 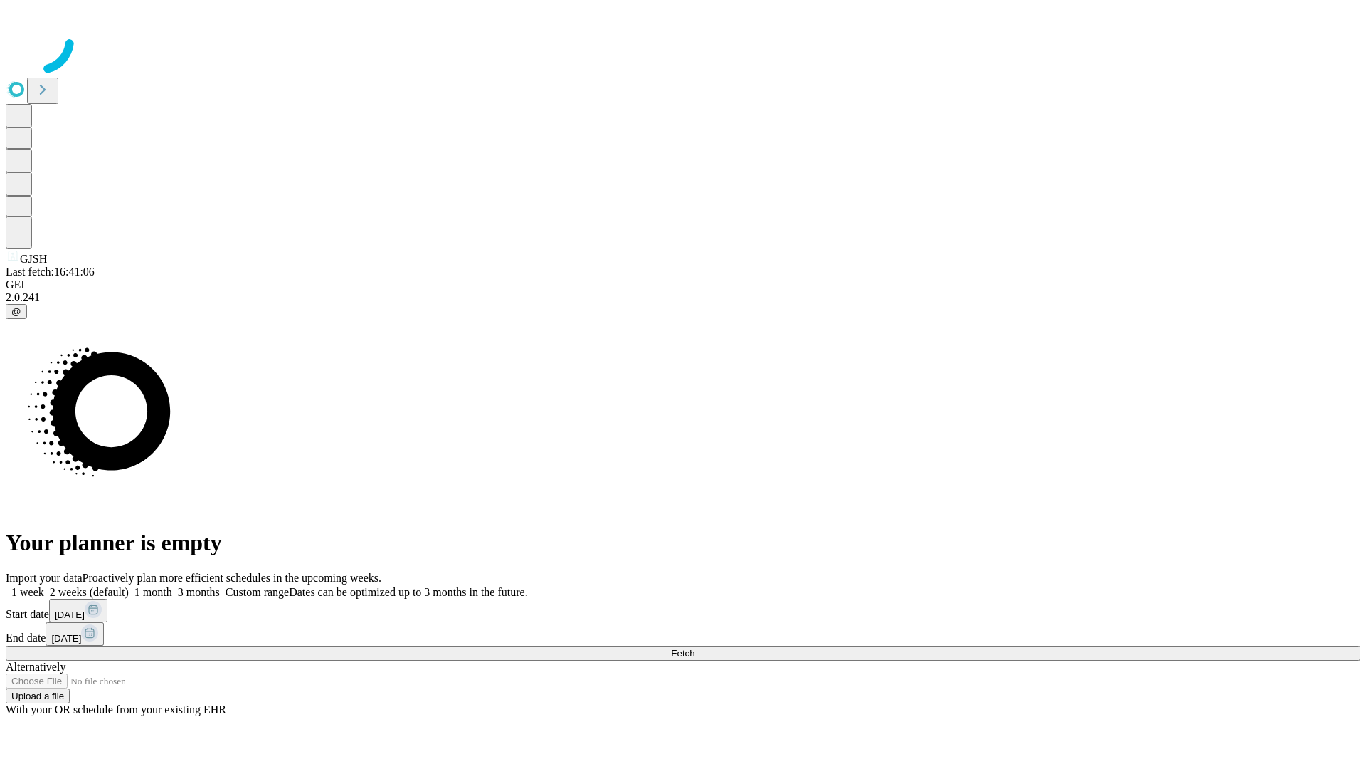 I want to click on h1: Your planner is empty, so click(x=683, y=542).